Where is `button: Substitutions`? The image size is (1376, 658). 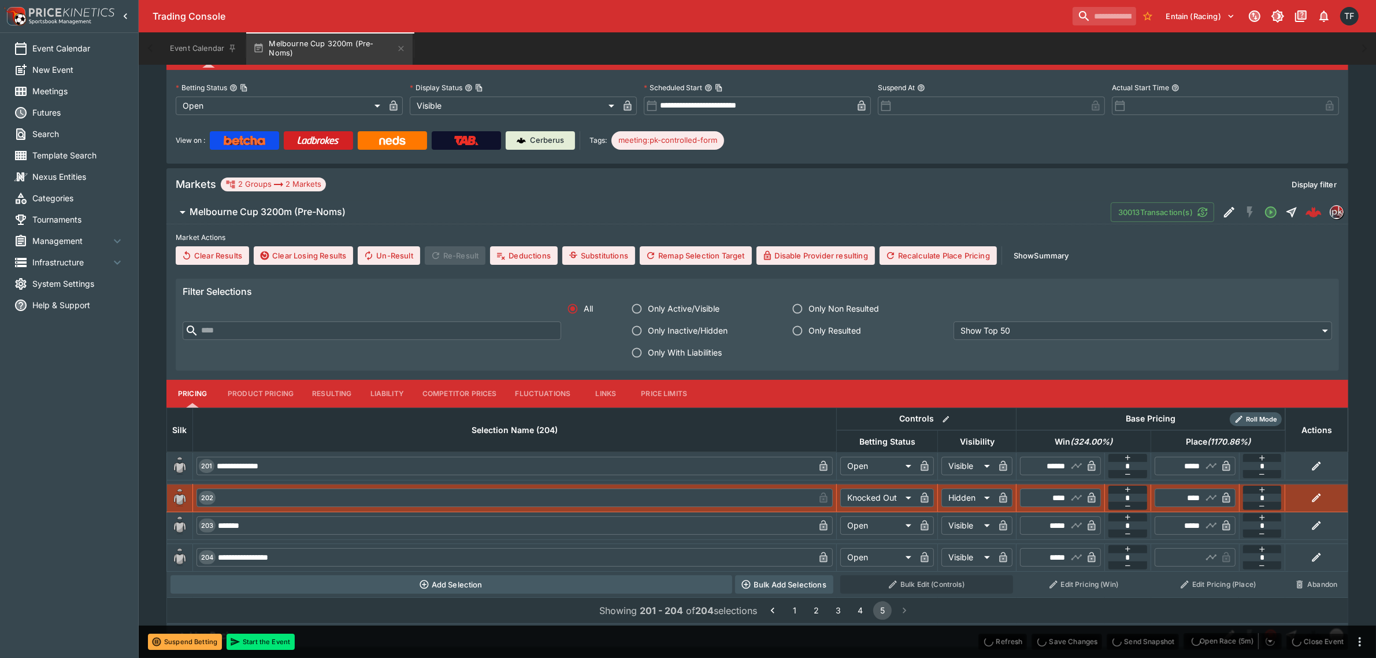
button: Substitutions is located at coordinates (599, 255).